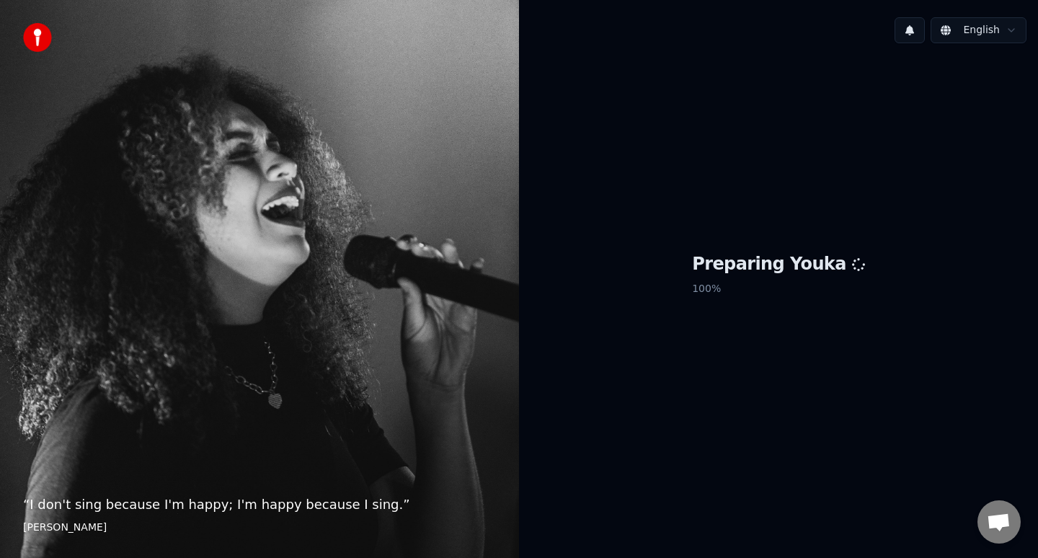 This screenshot has width=1038, height=558. What do you see at coordinates (37, 37) in the screenshot?
I see `img: youka` at bounding box center [37, 37].